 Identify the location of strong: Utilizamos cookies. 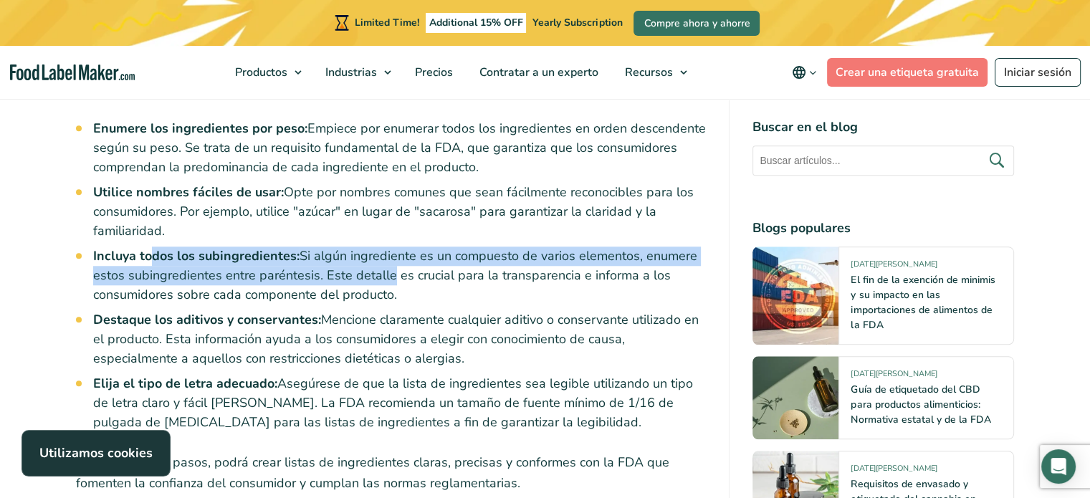
(96, 453).